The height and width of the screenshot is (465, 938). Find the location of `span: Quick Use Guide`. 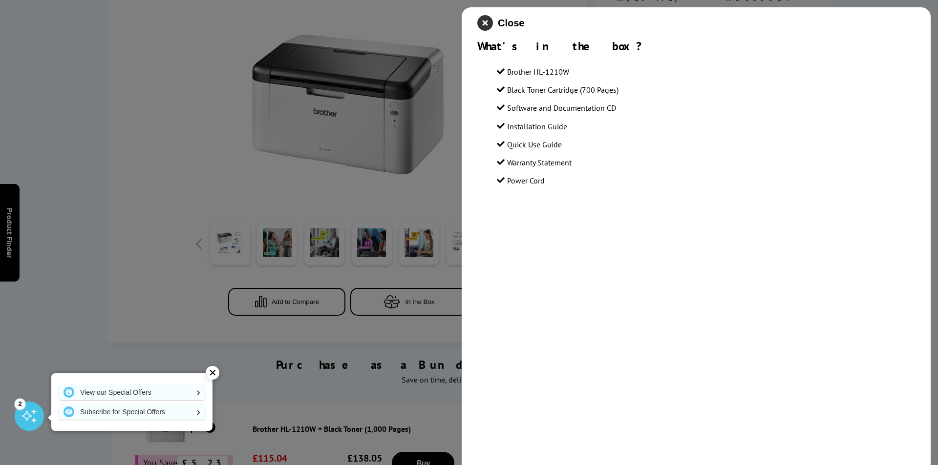

span: Quick Use Guide is located at coordinates (534, 145).